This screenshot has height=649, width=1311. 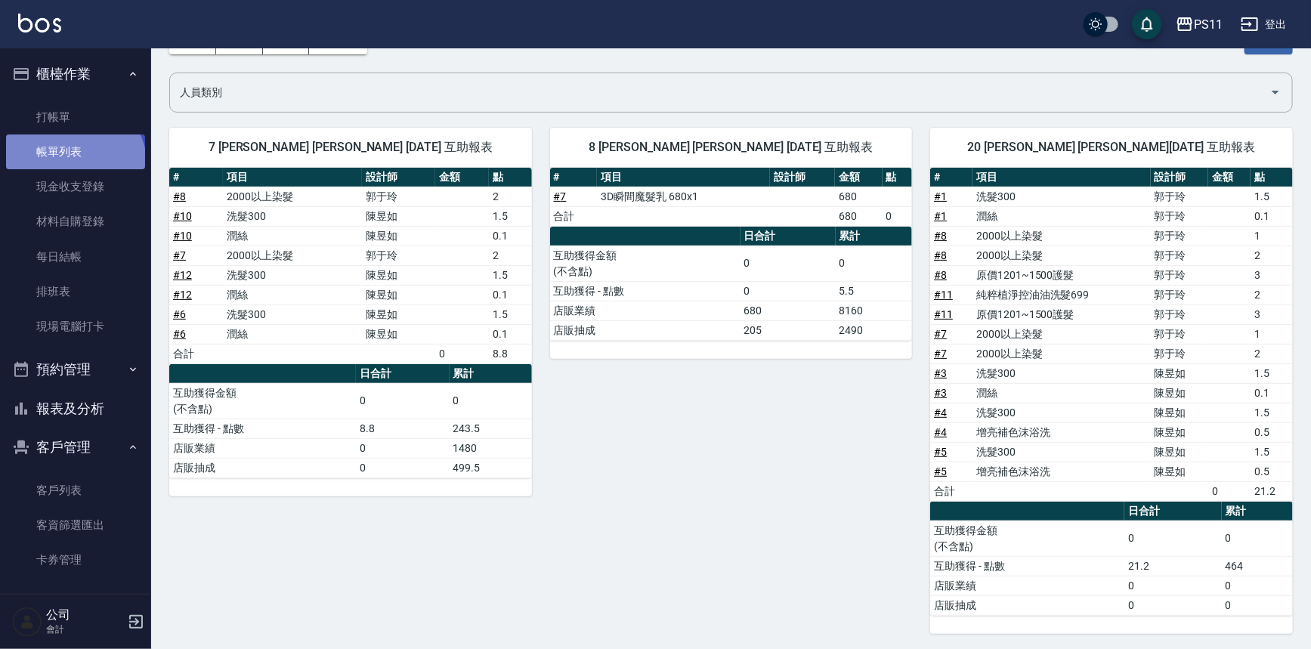 What do you see at coordinates (76, 490) in the screenshot?
I see `a: 客戶列表` at bounding box center [76, 490].